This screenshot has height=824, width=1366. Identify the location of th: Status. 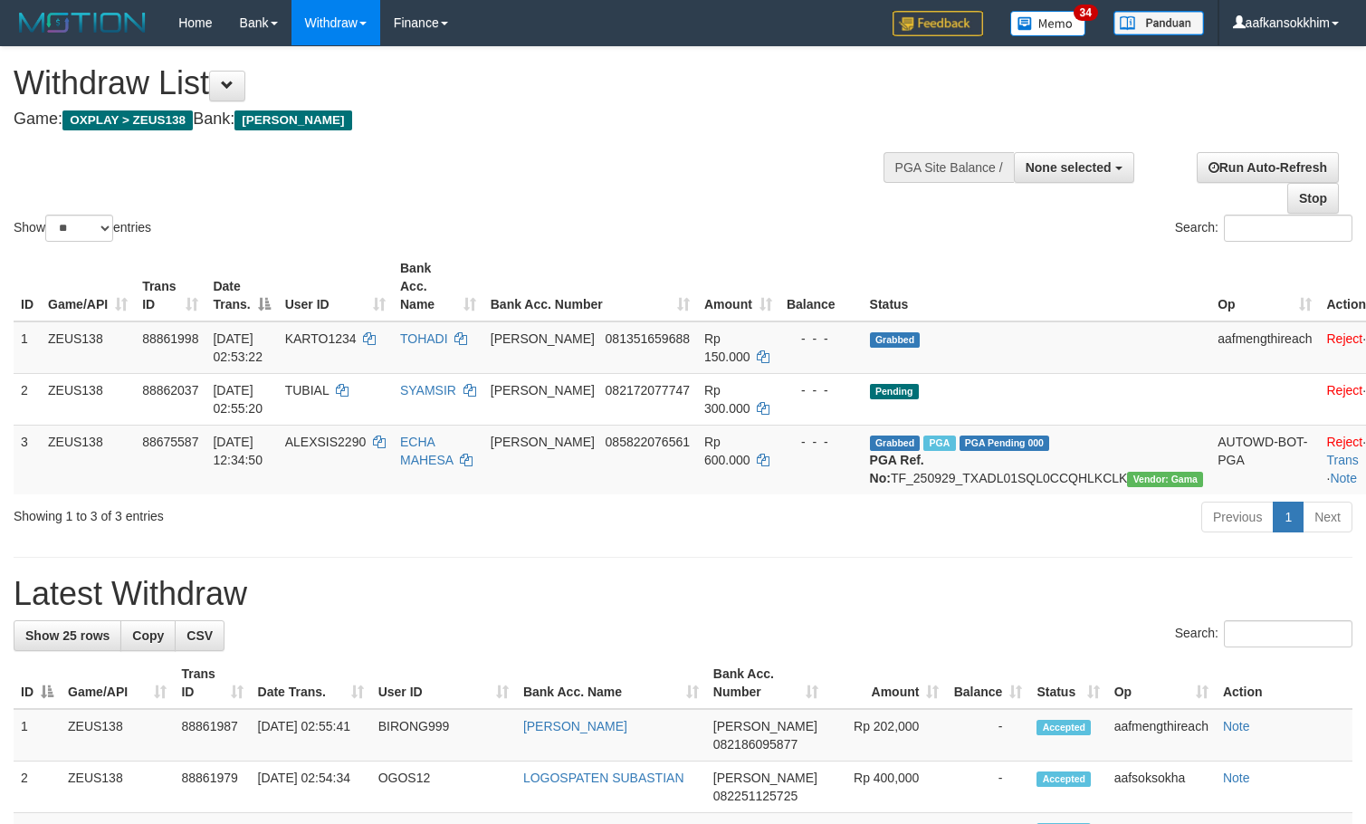
(1036, 286).